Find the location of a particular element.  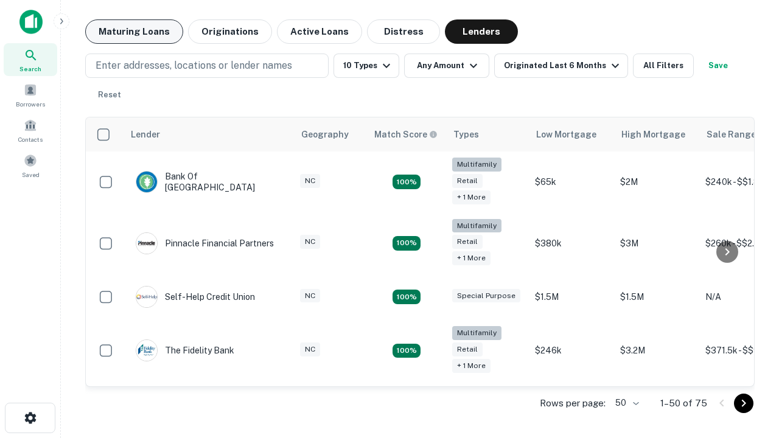

th: High Mortgage is located at coordinates (657, 135).